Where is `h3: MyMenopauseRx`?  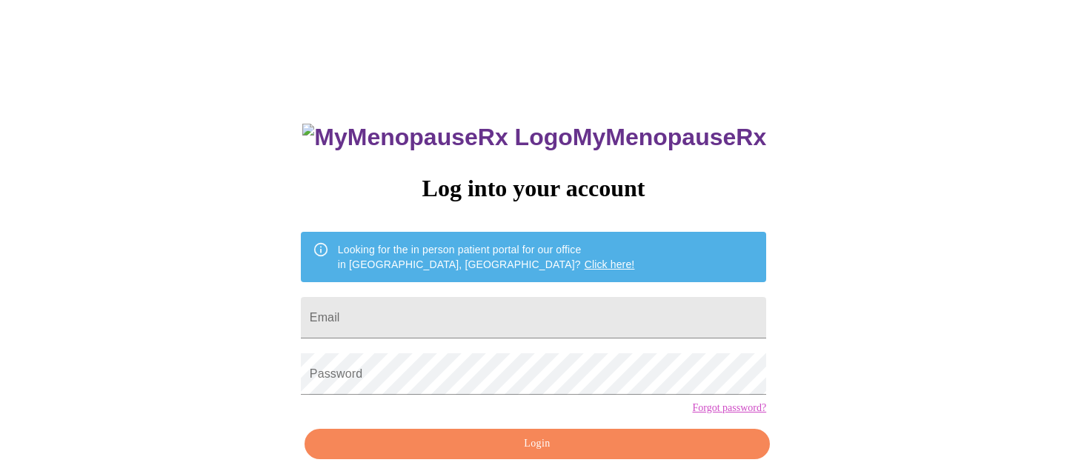 h3: MyMenopauseRx is located at coordinates (534, 137).